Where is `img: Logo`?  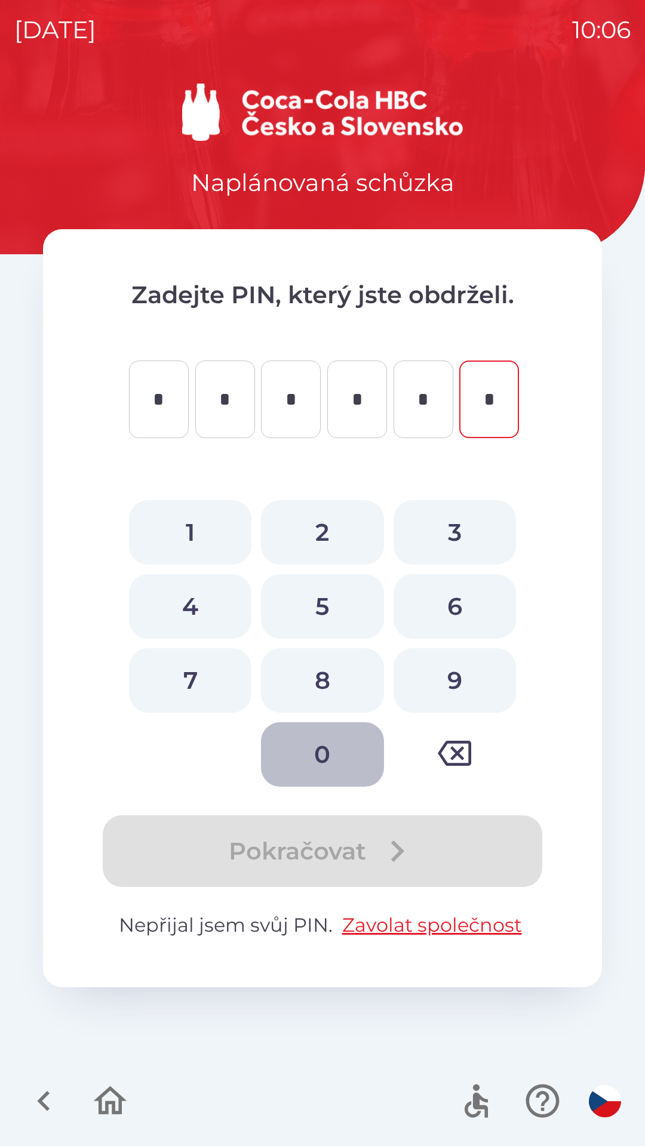
img: Logo is located at coordinates (322, 112).